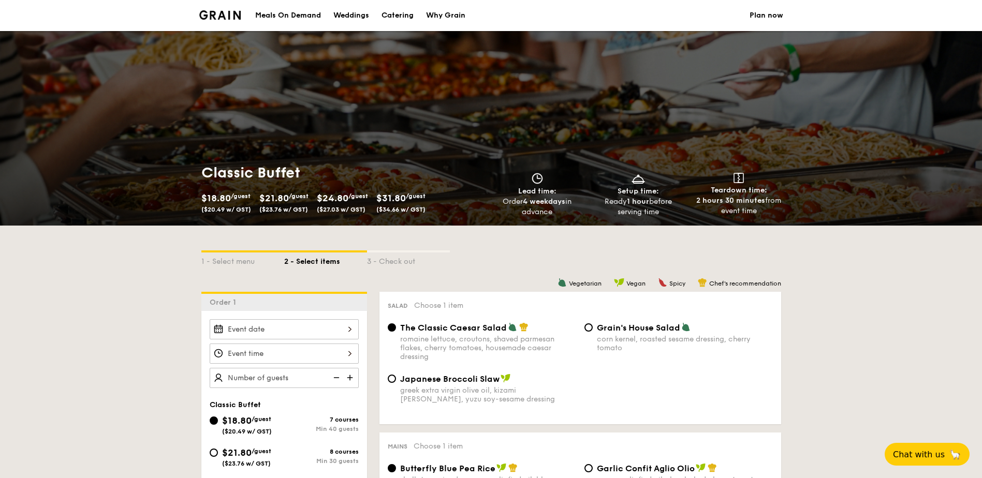  What do you see at coordinates (488, 348) in the screenshot?
I see `div: romaine lettuce, croutons, shaved parmesan flakes, cherry tomatoes, housemade caesar dressing` at bounding box center [488, 348].